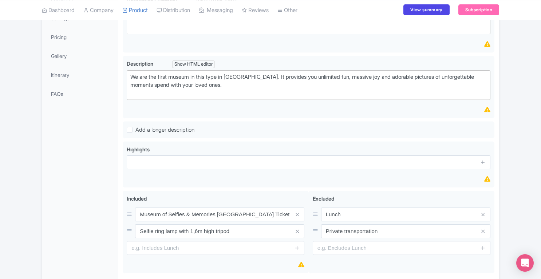 The image size is (541, 279). Describe the element at coordinates (80, 37) in the screenshot. I see `a: Pricing` at that location.